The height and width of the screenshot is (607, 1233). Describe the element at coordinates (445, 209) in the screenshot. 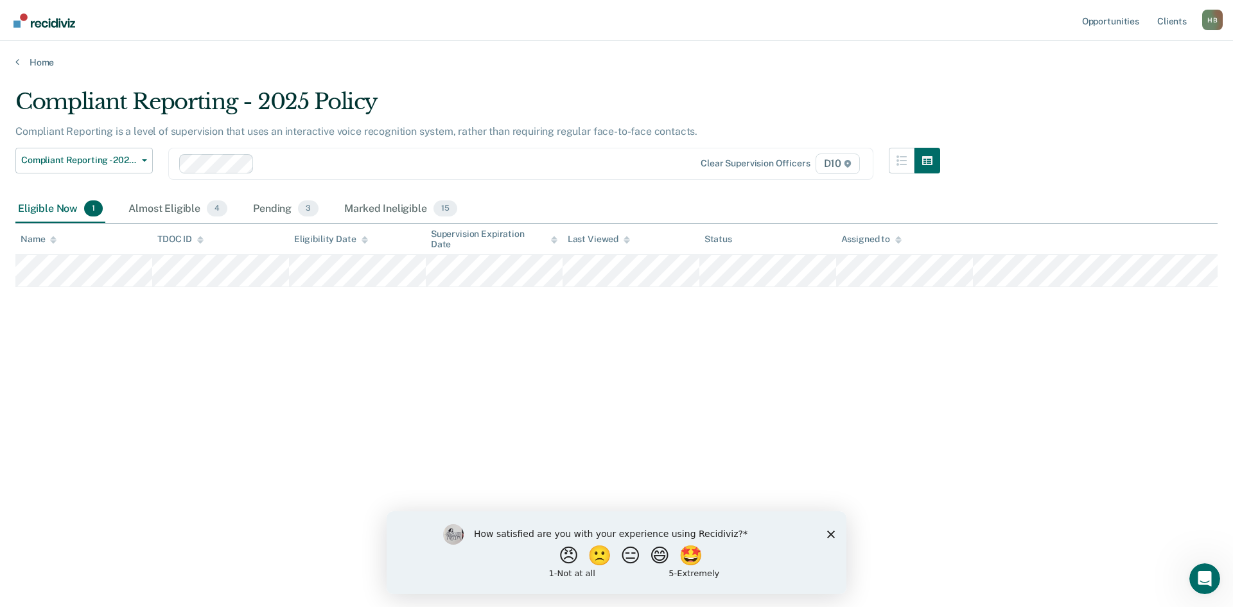

I see `span: 15` at that location.